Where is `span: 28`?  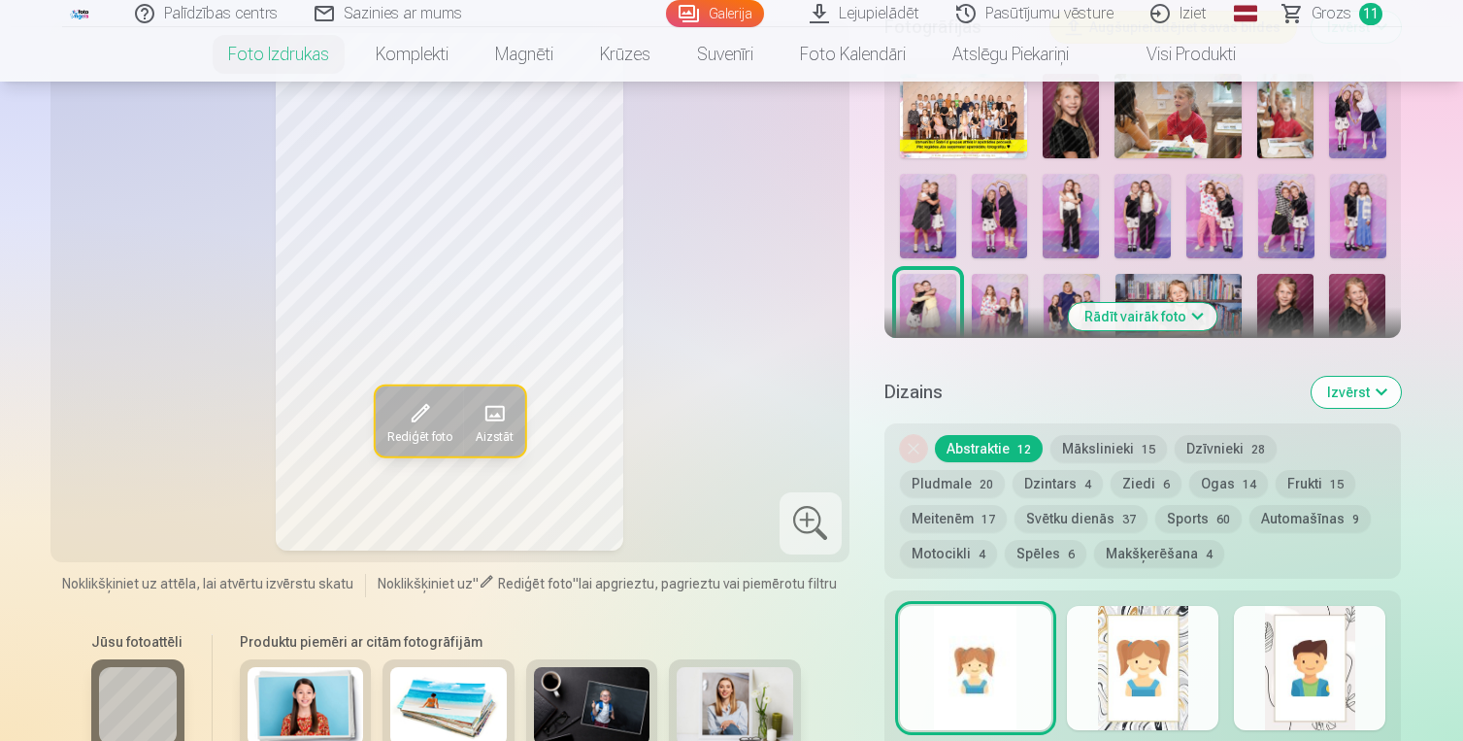 span: 28 is located at coordinates (1258, 449).